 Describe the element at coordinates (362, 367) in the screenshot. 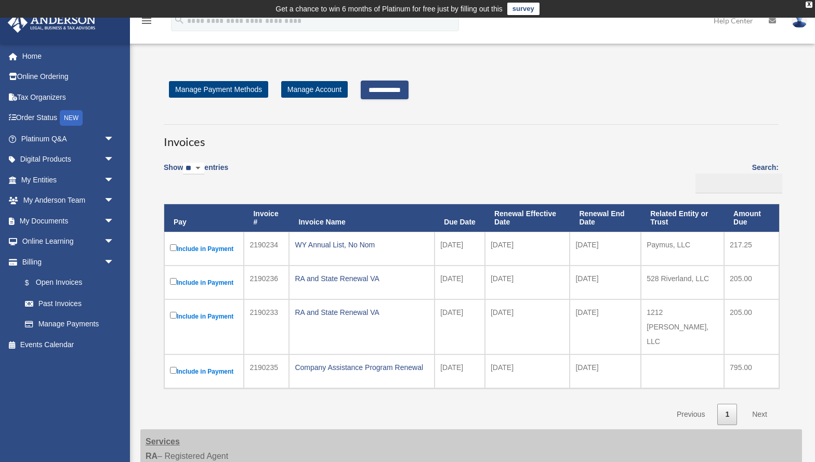

I see `div: Company Assistance Program Renewal` at that location.